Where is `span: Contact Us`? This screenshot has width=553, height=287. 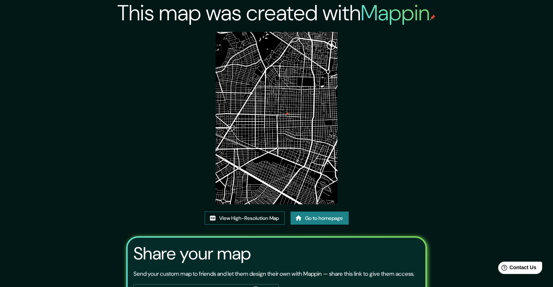
span: Contact Us is located at coordinates (35, 9).